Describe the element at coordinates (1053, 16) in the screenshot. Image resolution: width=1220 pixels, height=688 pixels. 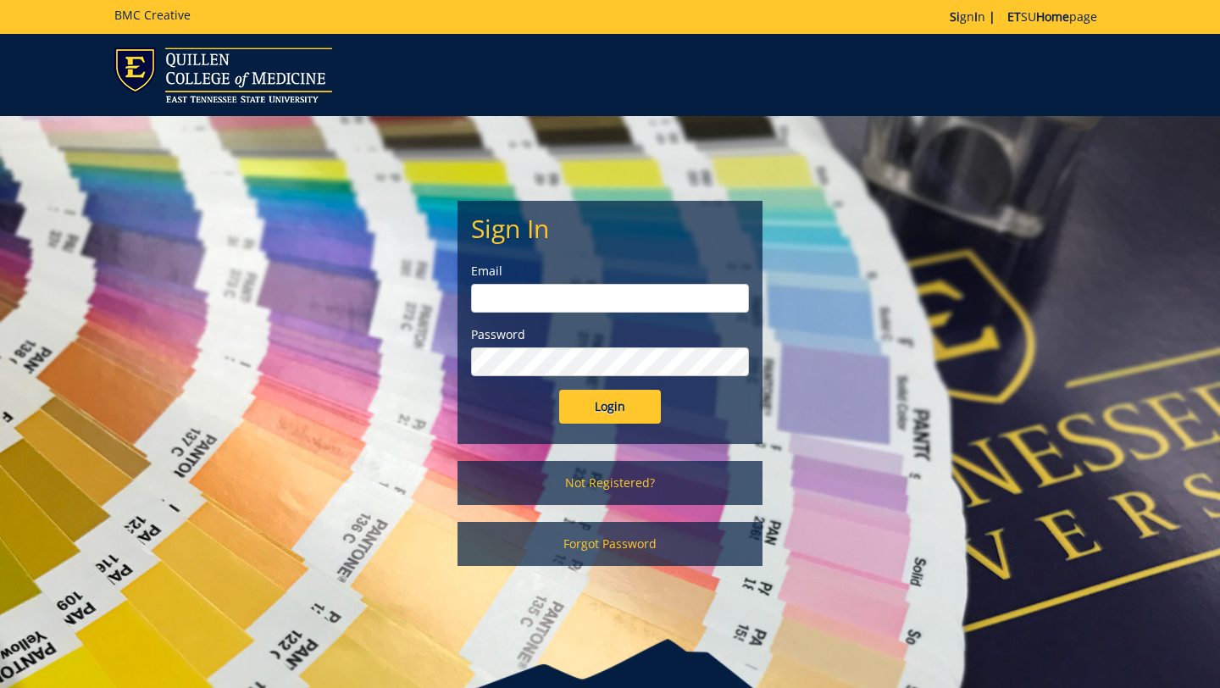
I see `null: Home` at that location.